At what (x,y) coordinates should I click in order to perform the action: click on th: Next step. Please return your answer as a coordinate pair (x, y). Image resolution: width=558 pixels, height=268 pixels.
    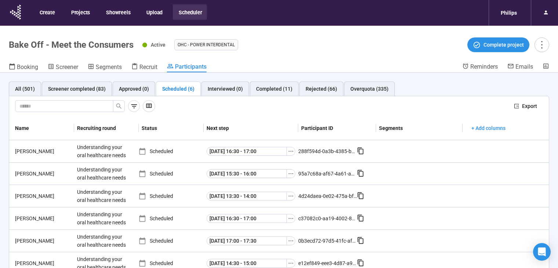
    Looking at the image, I should click on (251, 128).